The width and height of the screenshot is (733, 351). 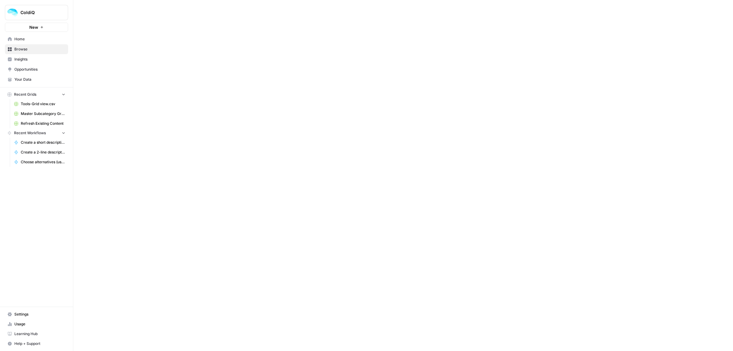 What do you see at coordinates (40, 49) in the screenshot?
I see `span: Browse` at bounding box center [40, 49].